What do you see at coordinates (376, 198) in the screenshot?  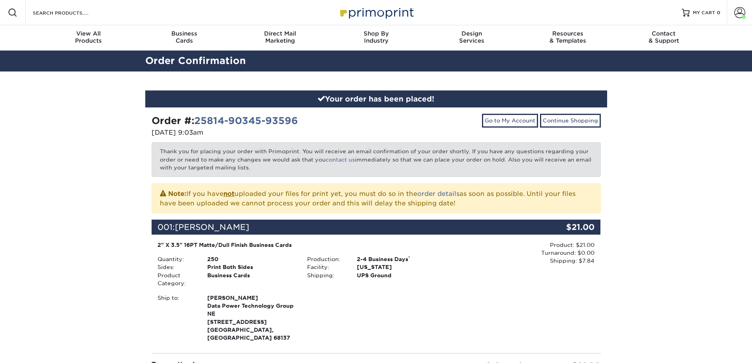 I see `p: If you have uploaded your files for print yet, you must do so in the as soon as possible. Until y...` at bounding box center [376, 198].